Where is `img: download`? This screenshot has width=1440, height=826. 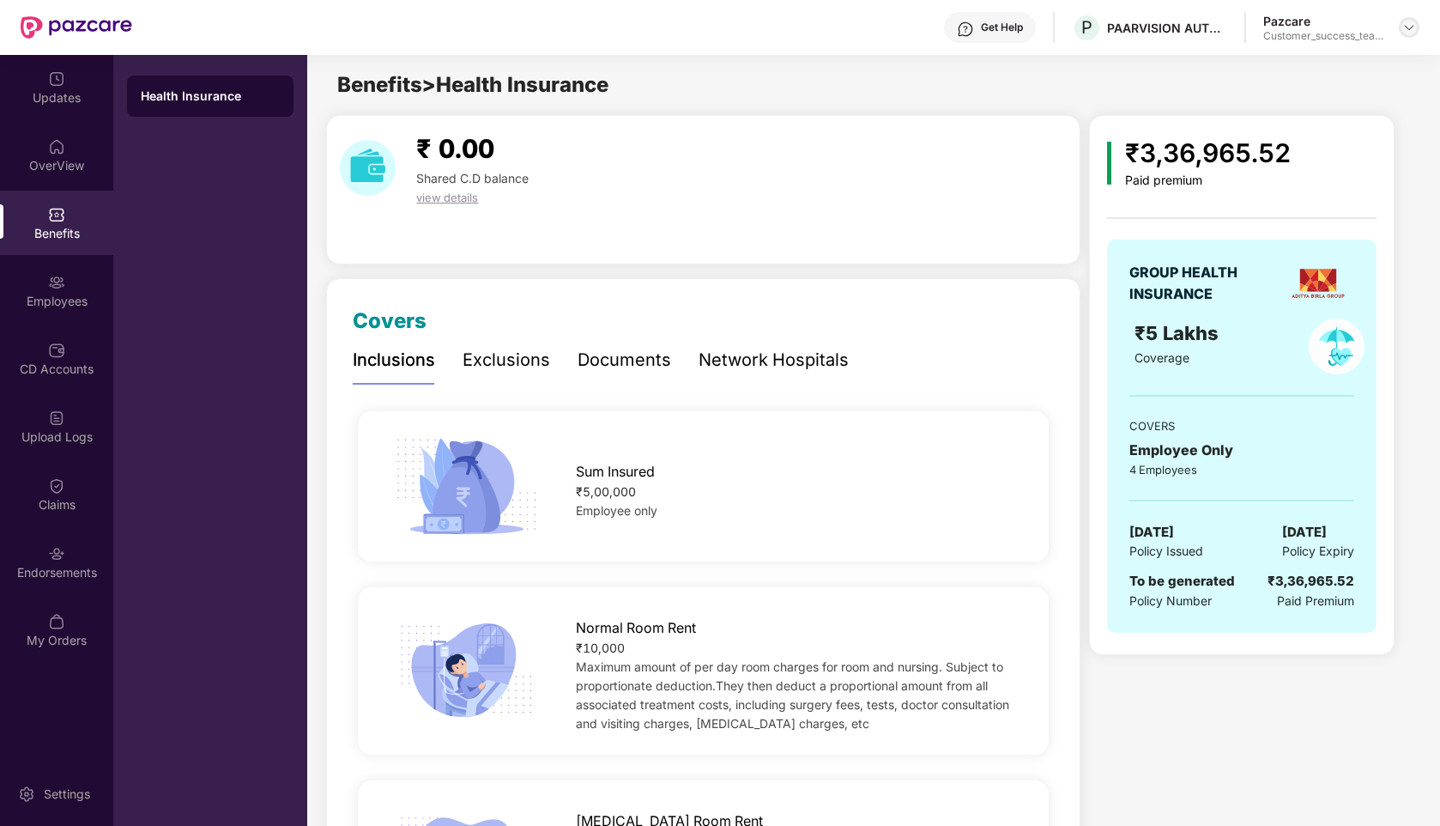
img: download is located at coordinates (367, 167).